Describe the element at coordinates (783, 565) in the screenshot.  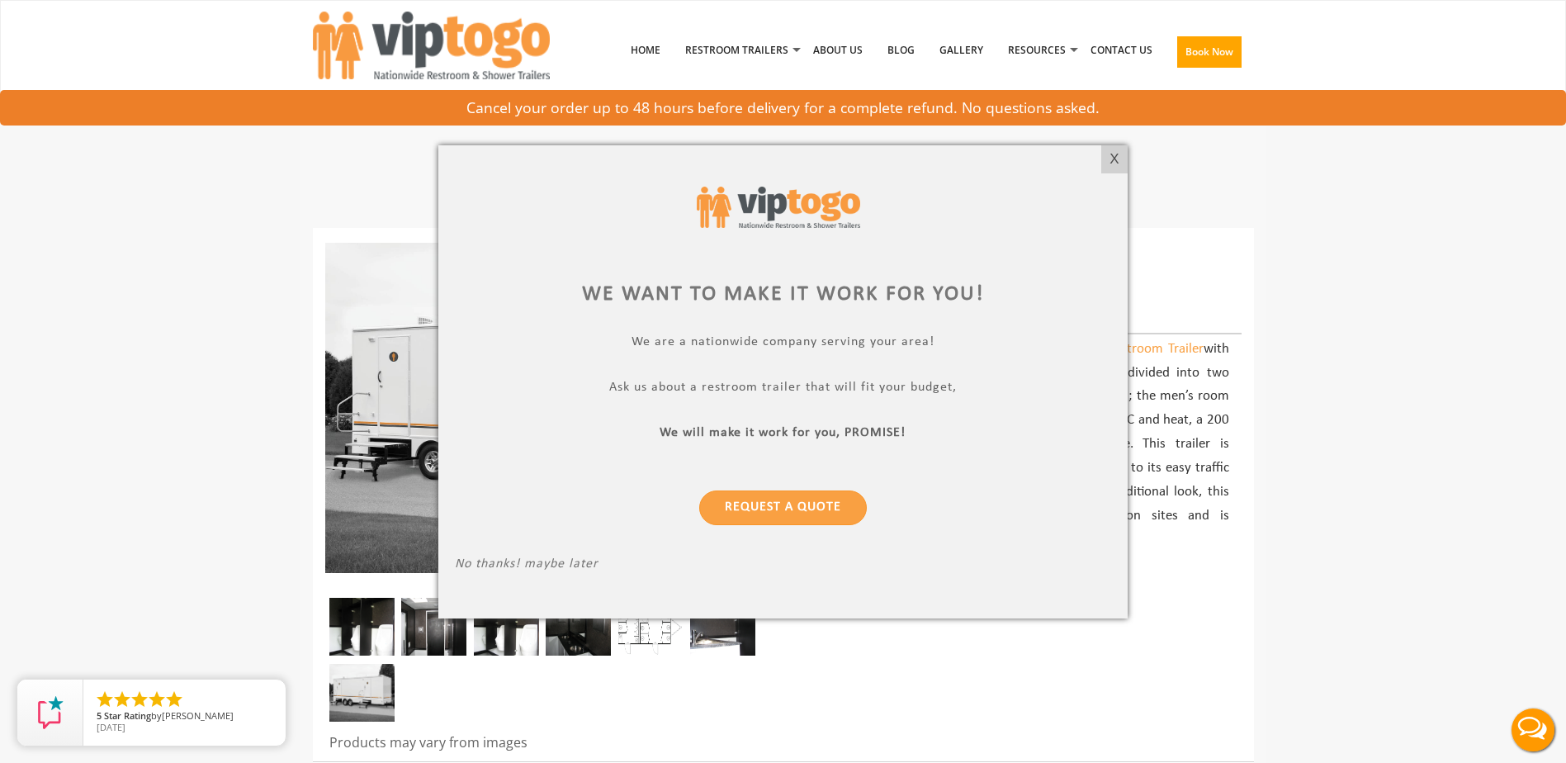
I see `p: No thanks! maybe later` at that location.